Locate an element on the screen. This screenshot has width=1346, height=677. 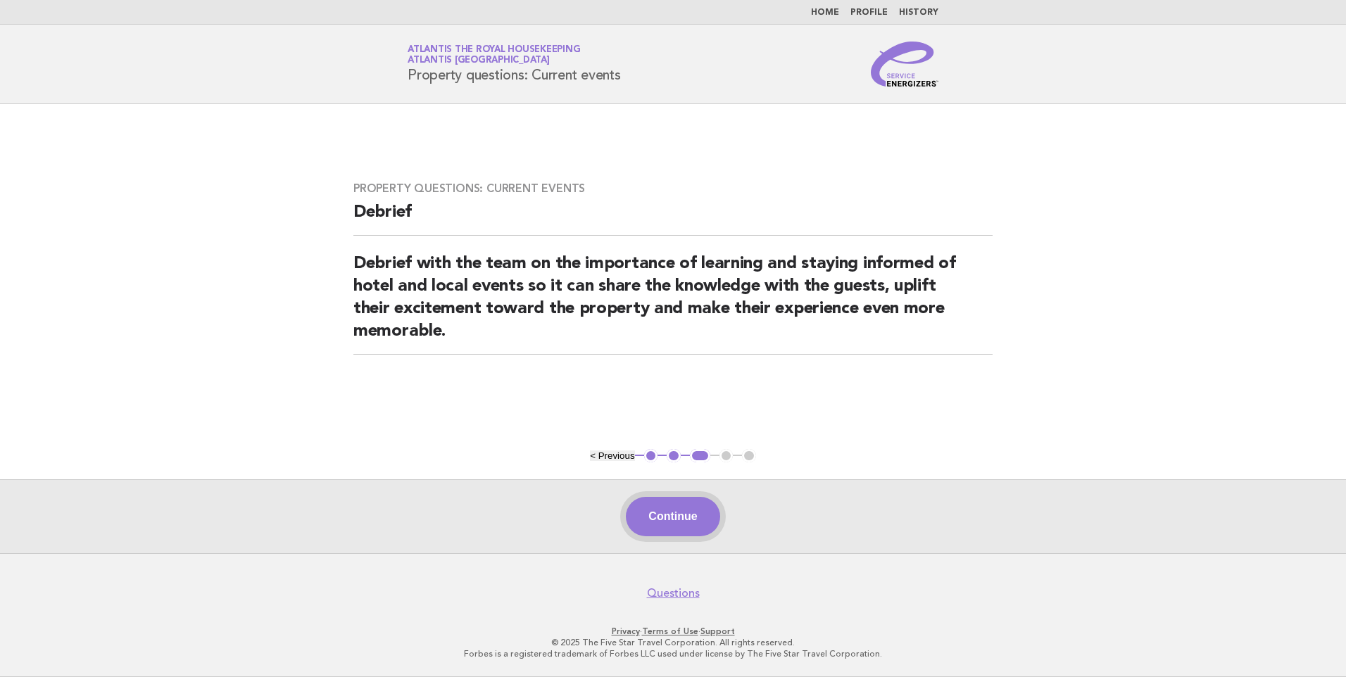
button: 2 is located at coordinates (674, 456).